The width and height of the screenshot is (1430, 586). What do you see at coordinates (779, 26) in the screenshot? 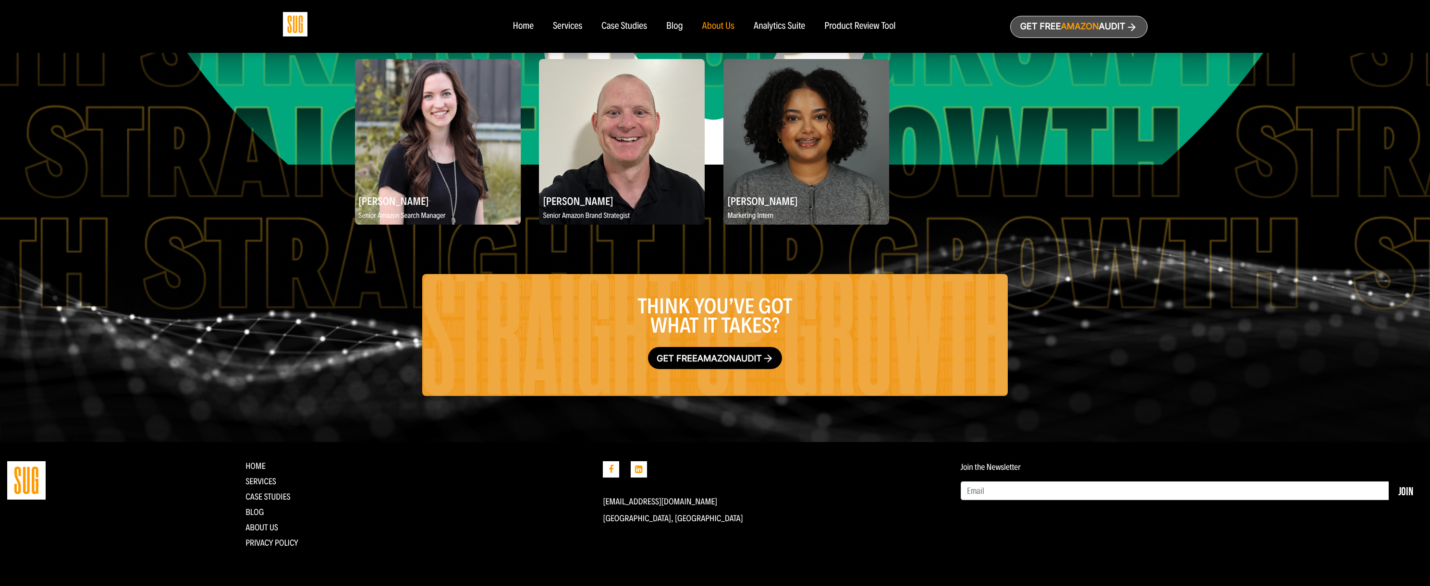
I see `div: Analytics Suite` at bounding box center [779, 26].